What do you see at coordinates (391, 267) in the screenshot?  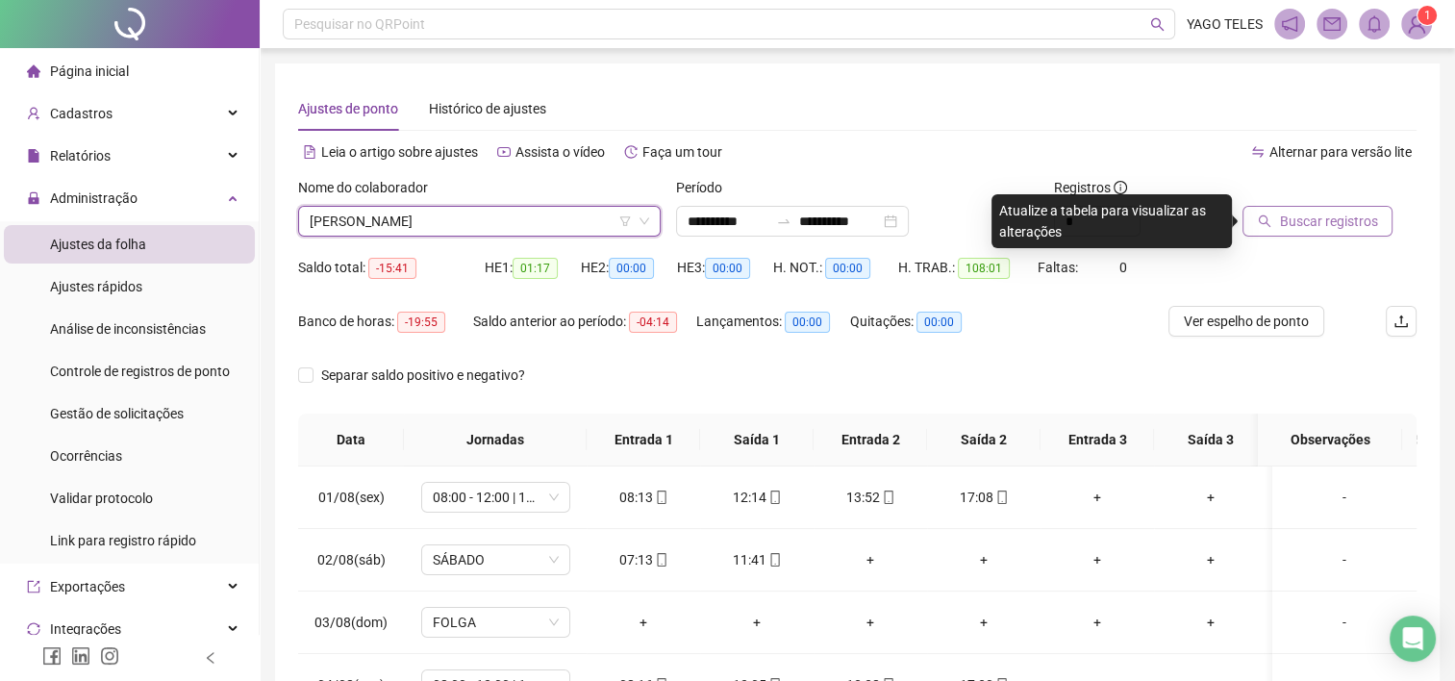 I see `div: Saldo total:` at bounding box center [391, 267].